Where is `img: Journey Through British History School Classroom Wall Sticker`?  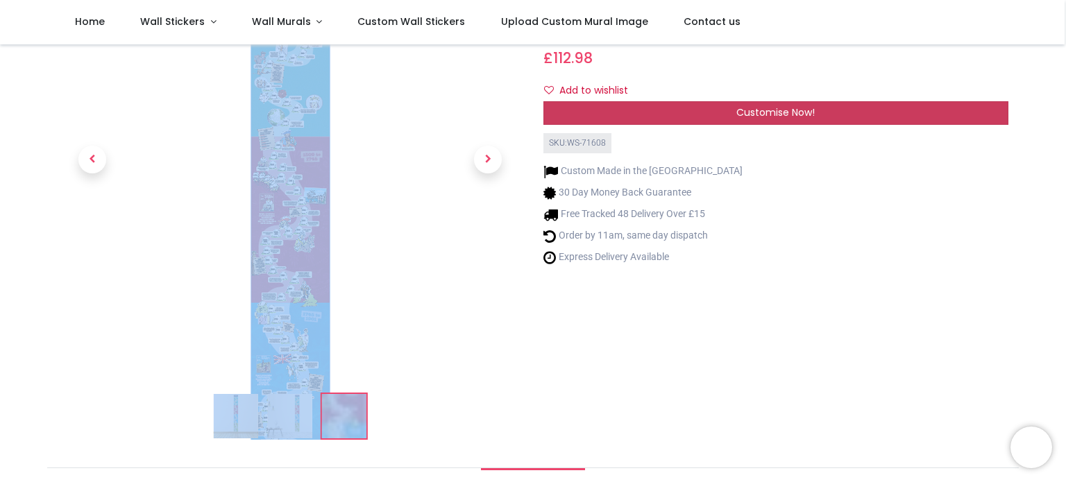
img: Journey Through British History School Classroom Wall Sticker is located at coordinates (236, 416).